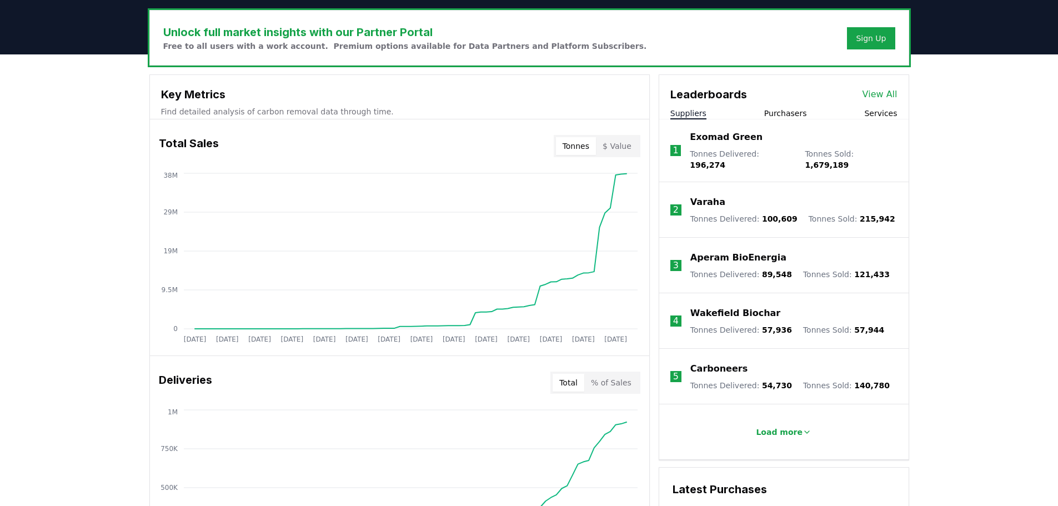  What do you see at coordinates (189, 146) in the screenshot?
I see `h3: Total Sales` at bounding box center [189, 146].